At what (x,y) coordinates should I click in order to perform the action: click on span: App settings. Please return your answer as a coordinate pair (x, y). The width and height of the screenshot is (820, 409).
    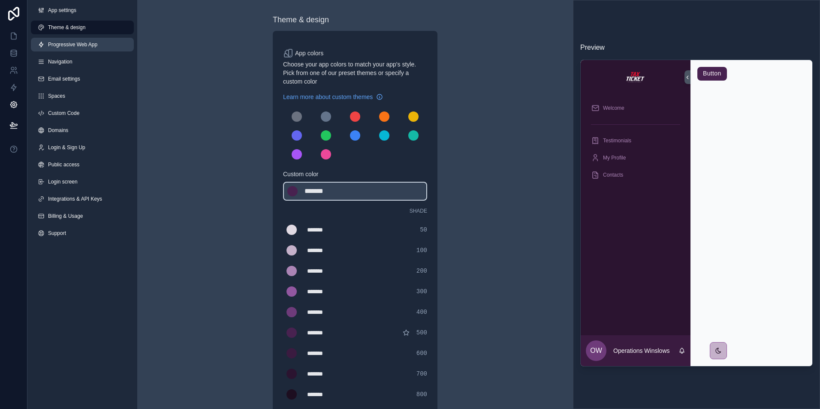
    Looking at the image, I should click on (62, 10).